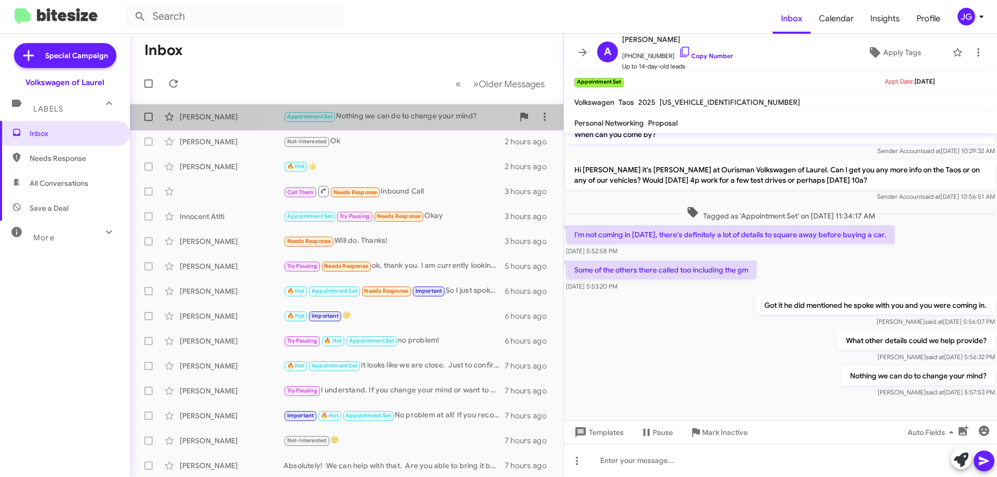  What do you see at coordinates (916, 341) in the screenshot?
I see `p: What other details could we help provide?` at bounding box center [916, 341].